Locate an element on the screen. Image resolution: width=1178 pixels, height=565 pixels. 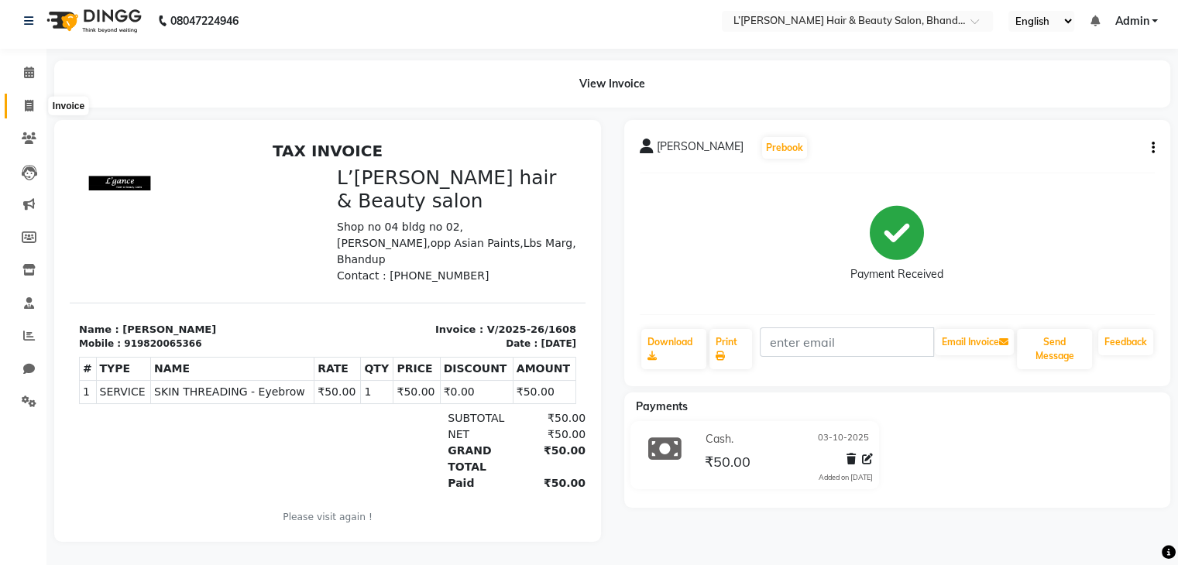
div: Date : is located at coordinates (451, 208).